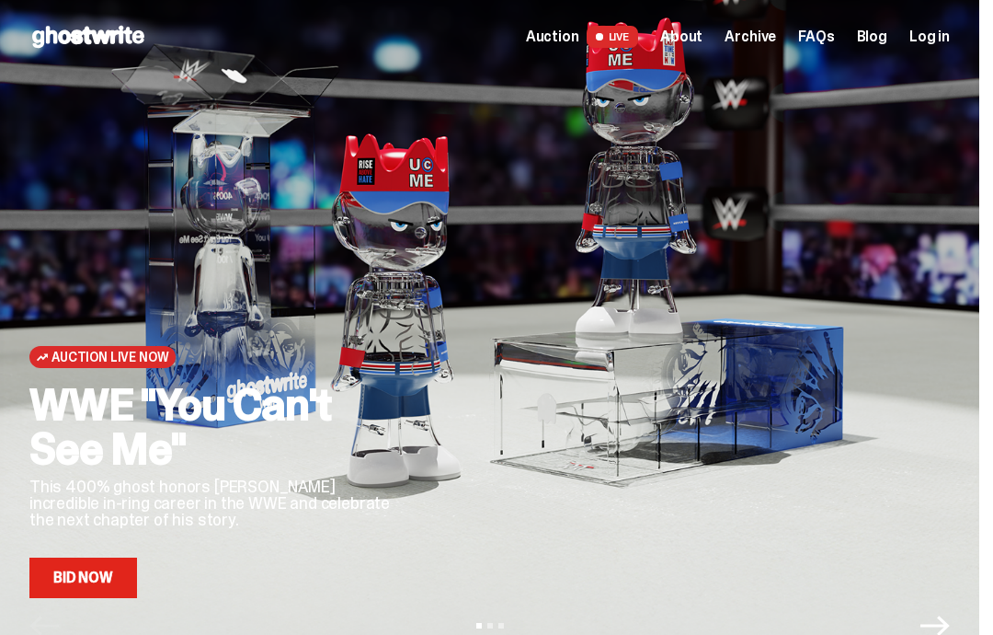  What do you see at coordinates (751, 37) in the screenshot?
I see `a: Archive` at bounding box center [751, 37].